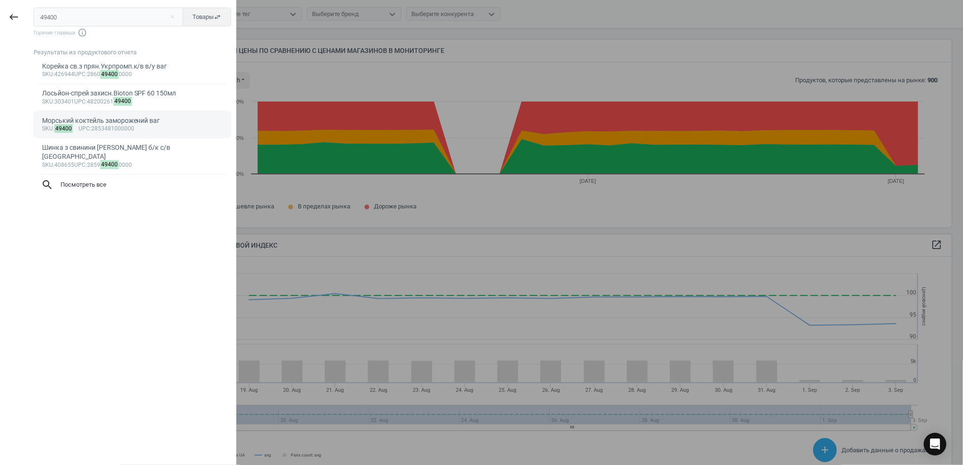 This screenshot has width=963, height=465. What do you see at coordinates (207, 17) in the screenshot?
I see `span: Товары` at bounding box center [207, 17].